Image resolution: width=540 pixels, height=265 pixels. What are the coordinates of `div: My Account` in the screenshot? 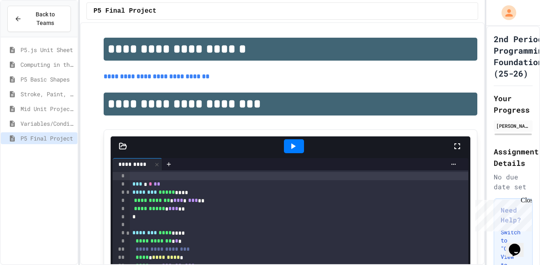 It's located at (505, 13).